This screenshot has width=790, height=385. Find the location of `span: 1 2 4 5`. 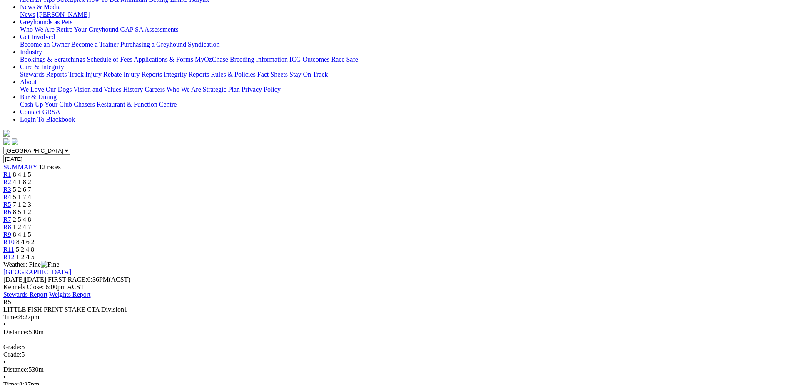

span: 1 2 4 5 is located at coordinates (25, 256).